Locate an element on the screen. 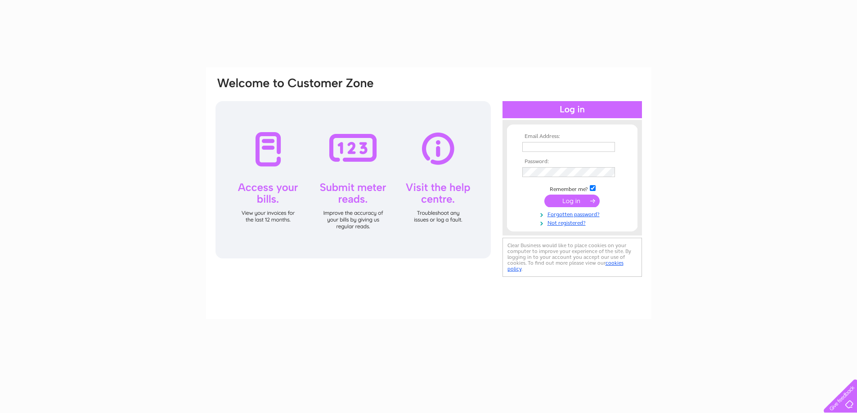 This screenshot has height=413, width=857. th: Email Address: is located at coordinates (572, 137).